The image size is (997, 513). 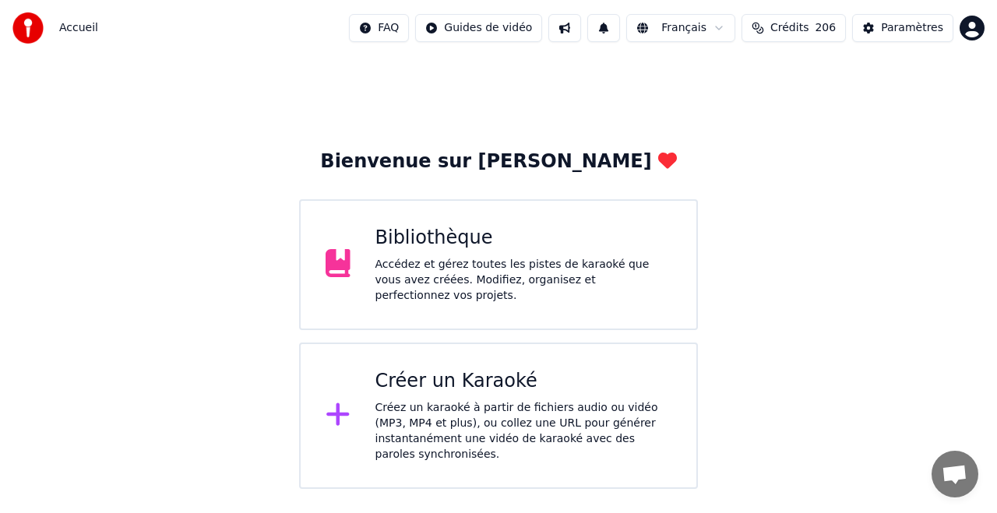 What do you see at coordinates (478, 28) in the screenshot?
I see `button: Guides de vidéo` at bounding box center [478, 28].